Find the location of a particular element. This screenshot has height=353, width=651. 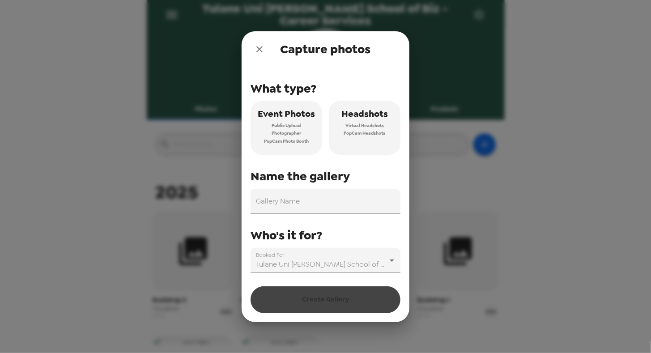

span: Headshots is located at coordinates (365, 114).